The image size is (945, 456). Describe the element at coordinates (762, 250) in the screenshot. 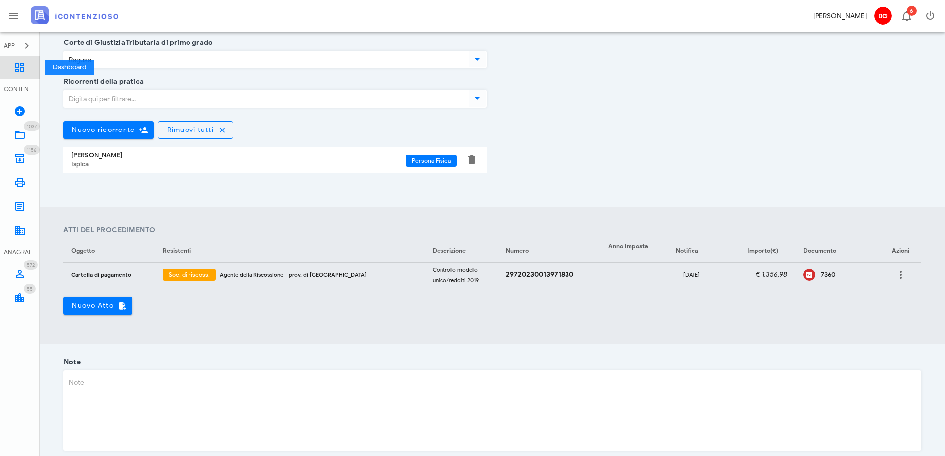

I see `span: Importo(€)` at that location.